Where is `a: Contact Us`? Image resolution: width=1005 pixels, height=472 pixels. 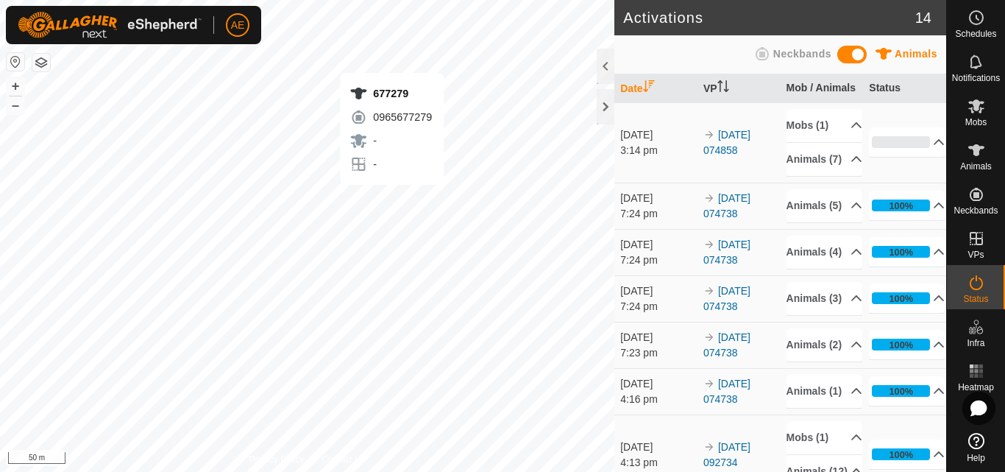
a: Contact Us is located at coordinates (343, 459).